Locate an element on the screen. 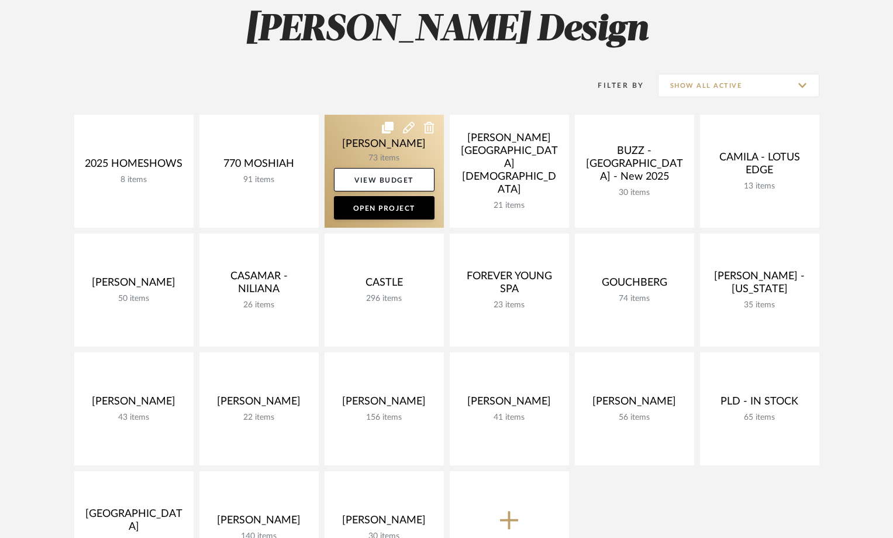 The height and width of the screenshot is (538, 893). div: 41 items is located at coordinates (510, 417).